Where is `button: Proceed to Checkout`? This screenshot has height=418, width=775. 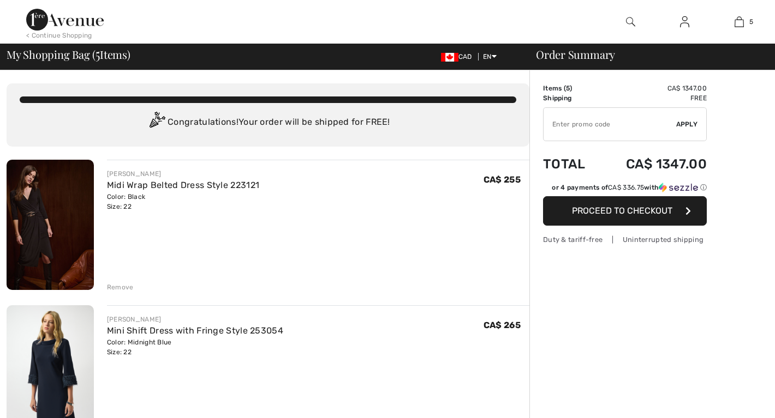 button: Proceed to Checkout is located at coordinates (625, 211).